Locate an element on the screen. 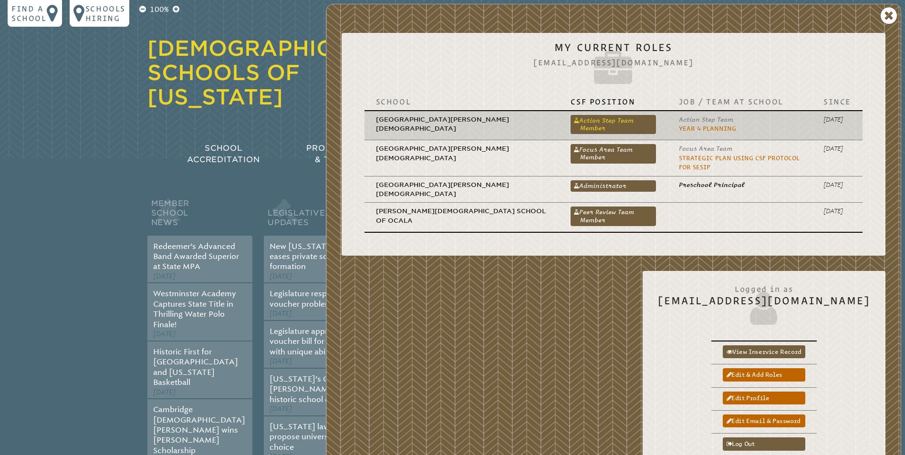 The height and width of the screenshot is (455, 905). a: Westminster Academy Captures State Title in Thrilling Water Polo Finale! is located at coordinates (195, 309).